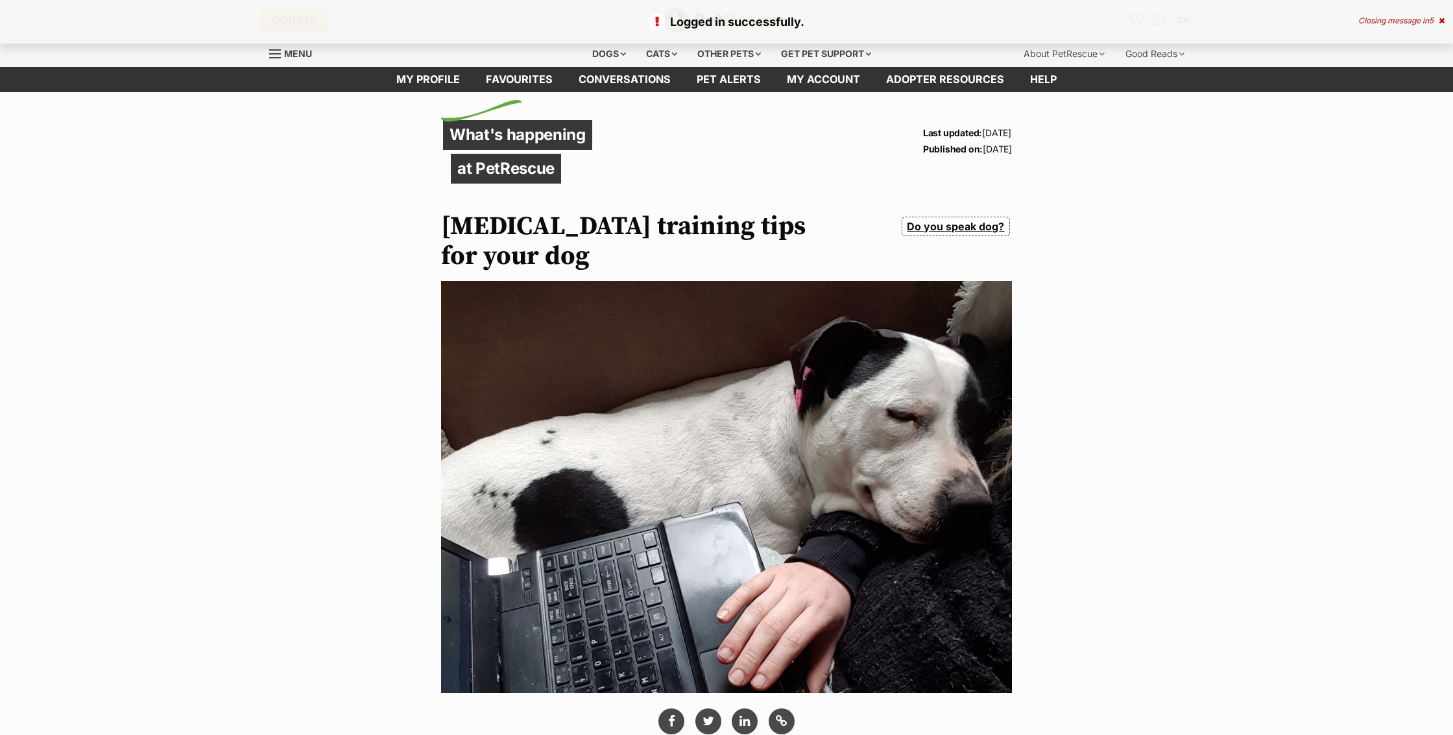  Describe the element at coordinates (1064, 54) in the screenshot. I see `div: About PetRescue` at that location.